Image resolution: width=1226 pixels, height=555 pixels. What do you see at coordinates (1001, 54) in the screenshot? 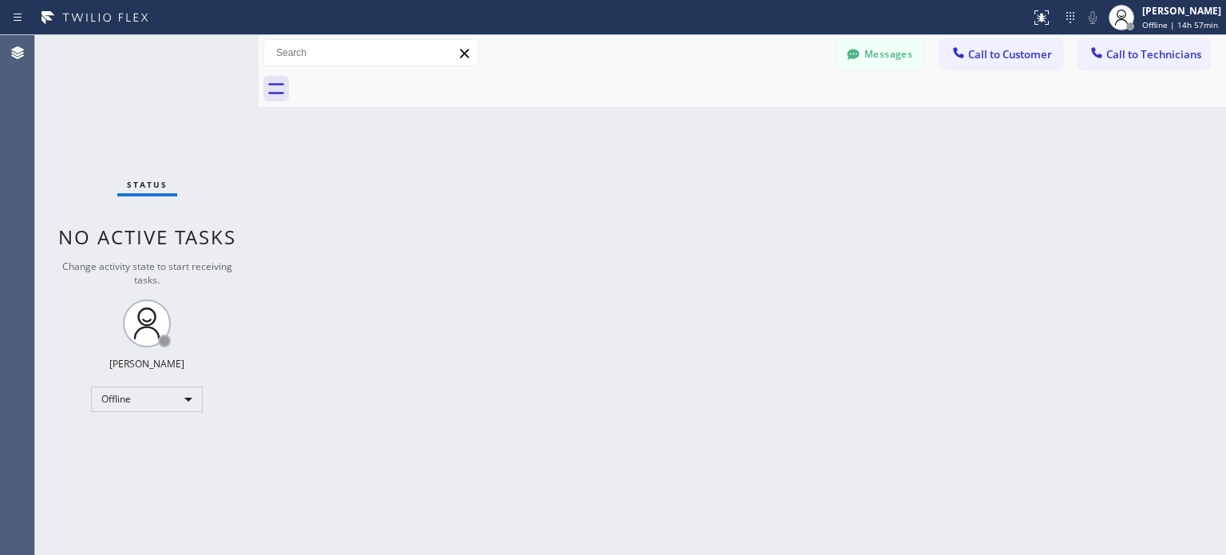
I see `button: Call to Customer` at bounding box center [1001, 54].